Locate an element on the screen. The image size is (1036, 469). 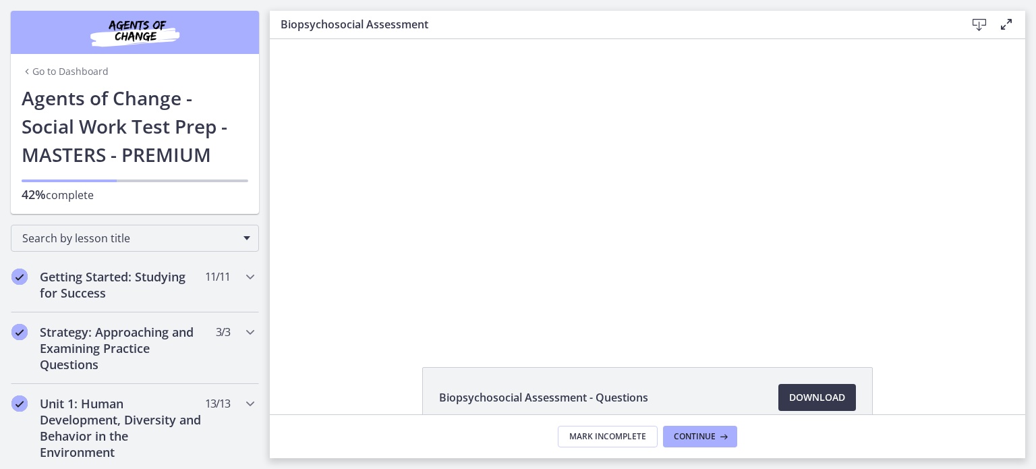
span: Biopsychosocial Assessment - Questions is located at coordinates (544, 397).